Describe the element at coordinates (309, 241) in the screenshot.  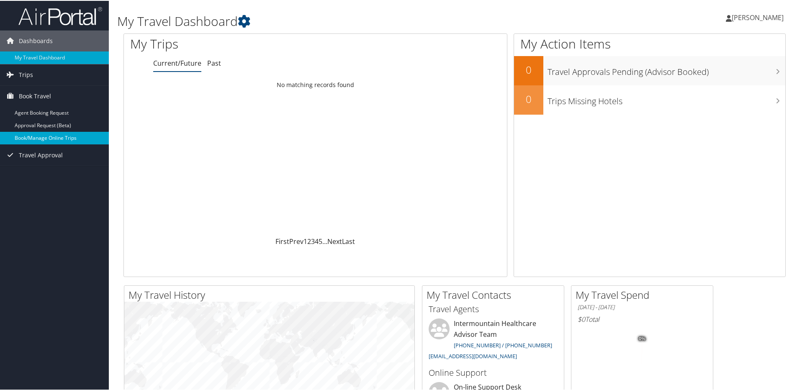
I see `a: 2` at that location.